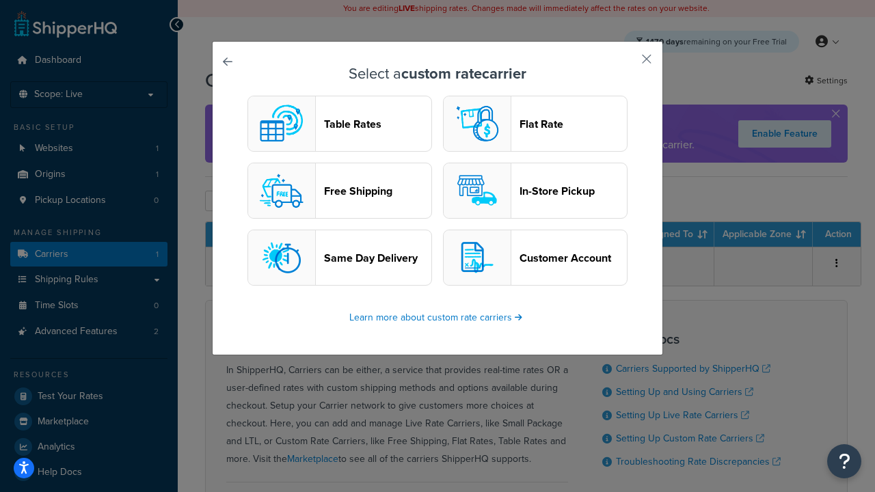 The width and height of the screenshot is (875, 492). I want to click on img: customerAccount logo, so click(477, 258).